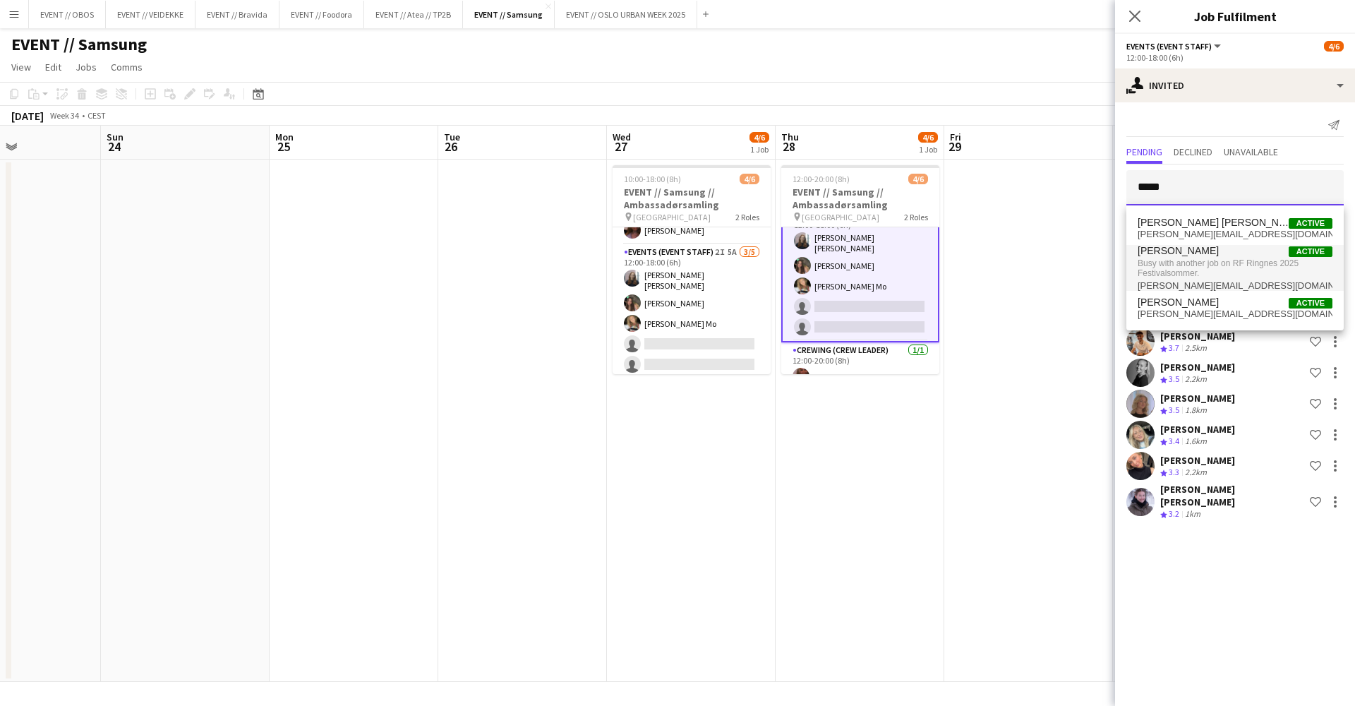 Image resolution: width=1355 pixels, height=706 pixels. Describe the element at coordinates (97, 115) in the screenshot. I see `div: CEST` at that location.